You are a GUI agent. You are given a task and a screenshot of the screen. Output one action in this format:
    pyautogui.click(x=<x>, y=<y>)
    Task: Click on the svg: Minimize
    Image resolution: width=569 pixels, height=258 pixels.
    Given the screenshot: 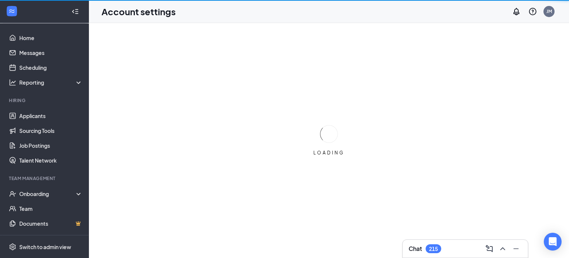 What is the action you would take?
    pyautogui.click(x=516, y=248)
    